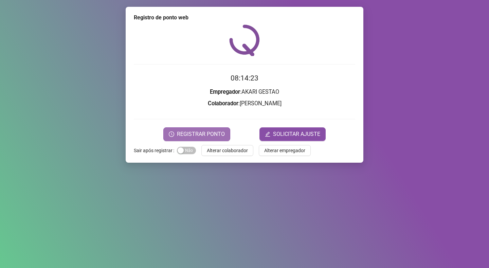 Image resolution: width=489 pixels, height=268 pixels. What do you see at coordinates (171, 134) in the screenshot?
I see `span: clock-circle` at bounding box center [171, 134].